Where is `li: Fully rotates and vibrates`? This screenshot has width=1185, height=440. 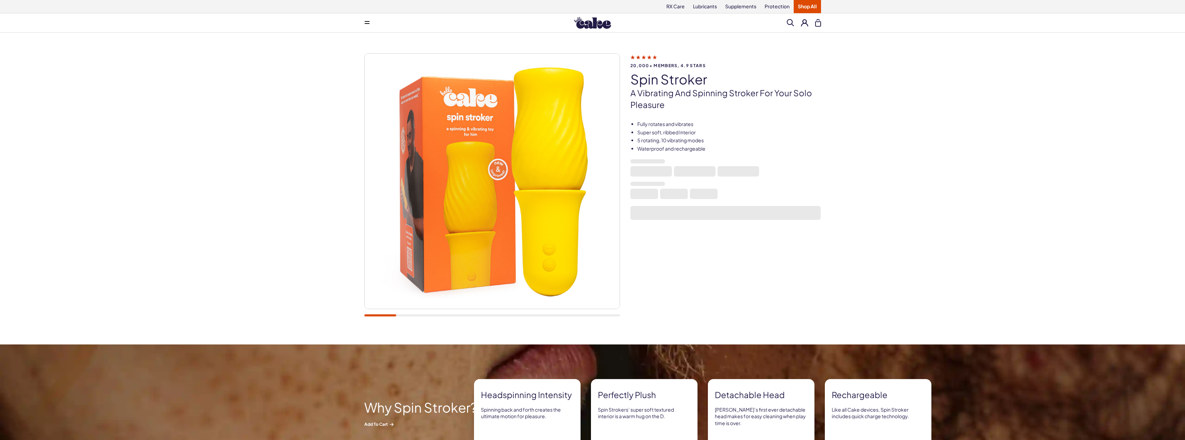 li: Fully rotates and vibrates is located at coordinates (729, 124).